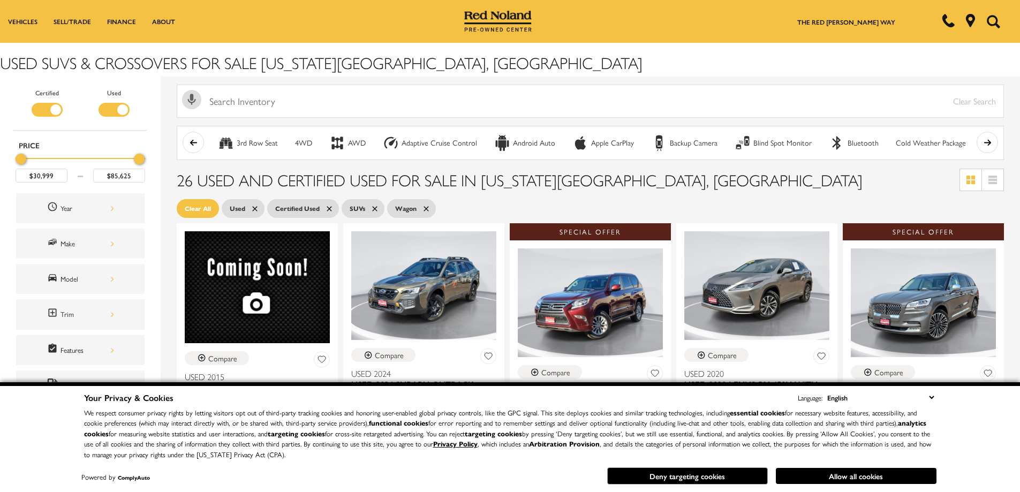  What do you see at coordinates (993, 21) in the screenshot?
I see `button: Open the search field` at bounding box center [993, 21].